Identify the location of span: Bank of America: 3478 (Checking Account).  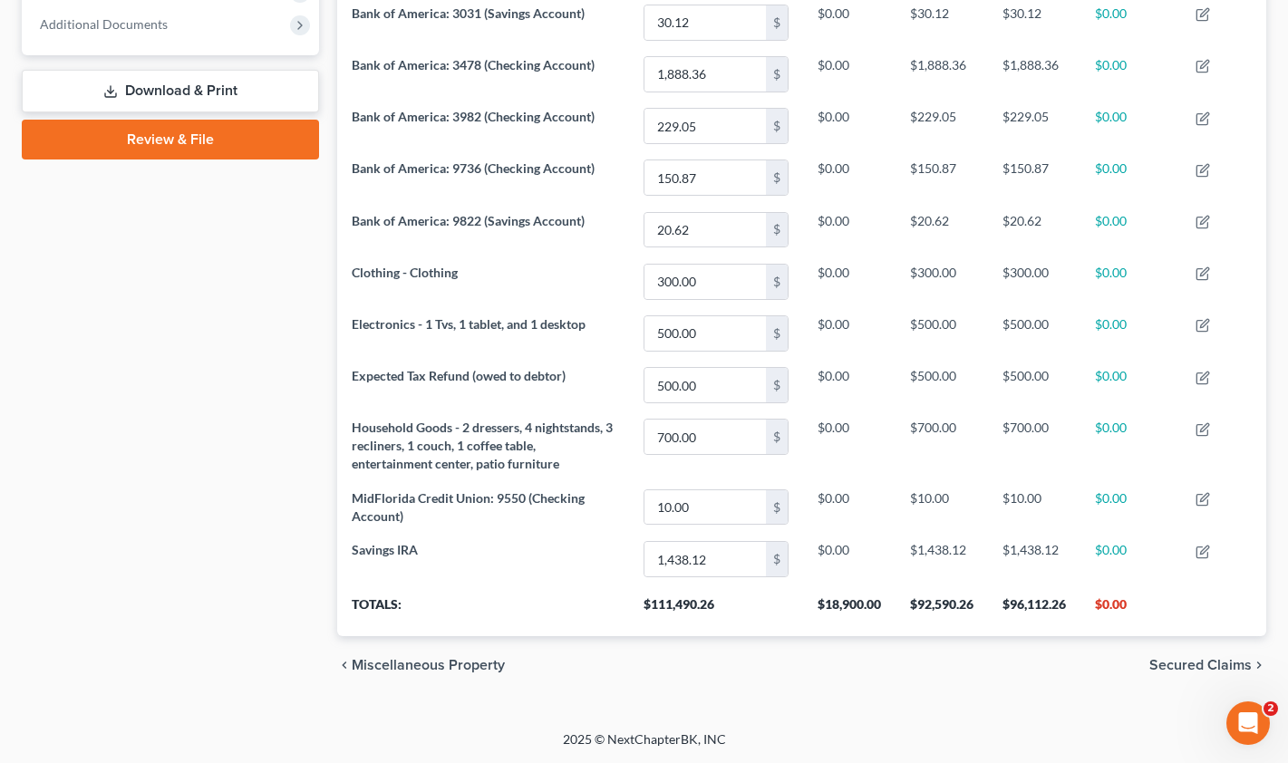
(473, 64).